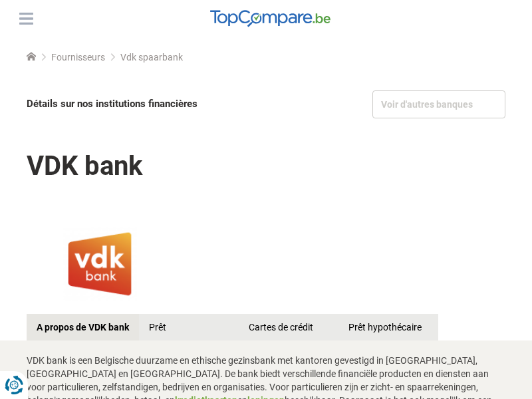 The width and height of the screenshot is (532, 399). I want to click on div: Voir d'autres banques, so click(439, 104).